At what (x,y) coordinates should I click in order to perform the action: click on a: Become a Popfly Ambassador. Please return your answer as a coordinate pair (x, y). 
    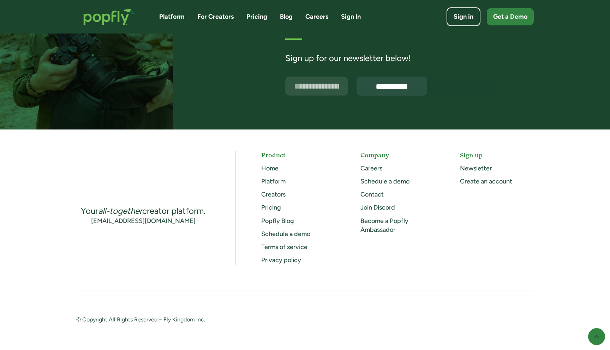
    Looking at the image, I should click on (384, 225).